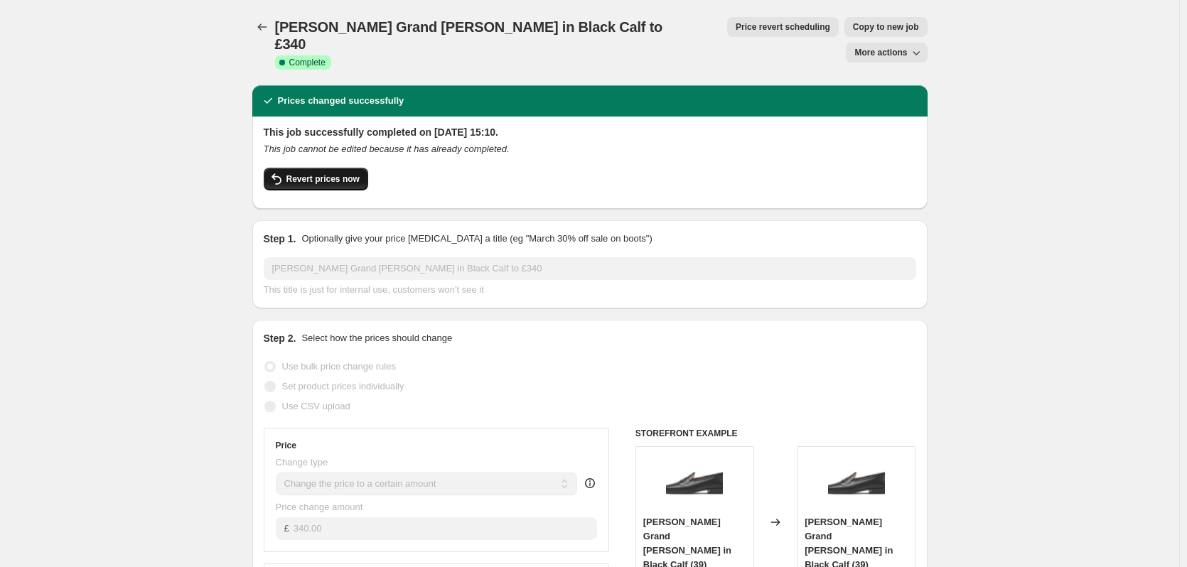  Describe the element at coordinates (387, 149) in the screenshot. I see `i: This job cannot be edited because it has already completed.` at that location.